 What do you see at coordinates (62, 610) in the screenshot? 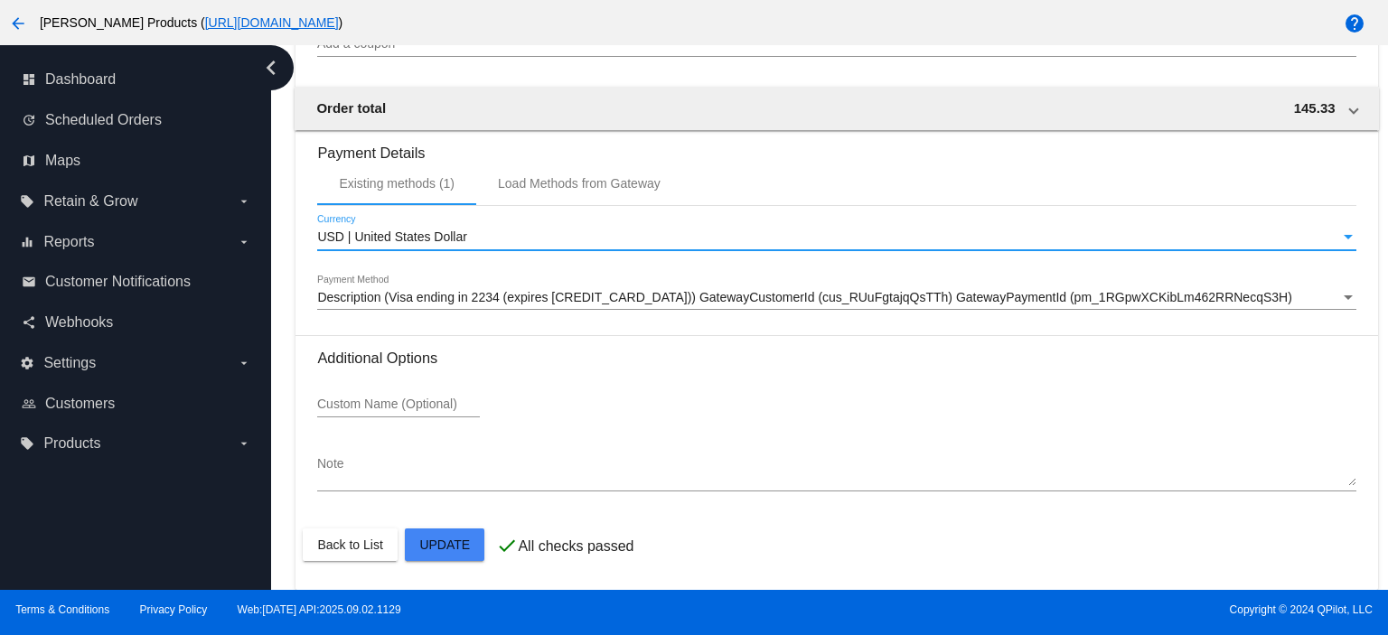
I see `a: Terms & Conditions` at bounding box center [62, 610].